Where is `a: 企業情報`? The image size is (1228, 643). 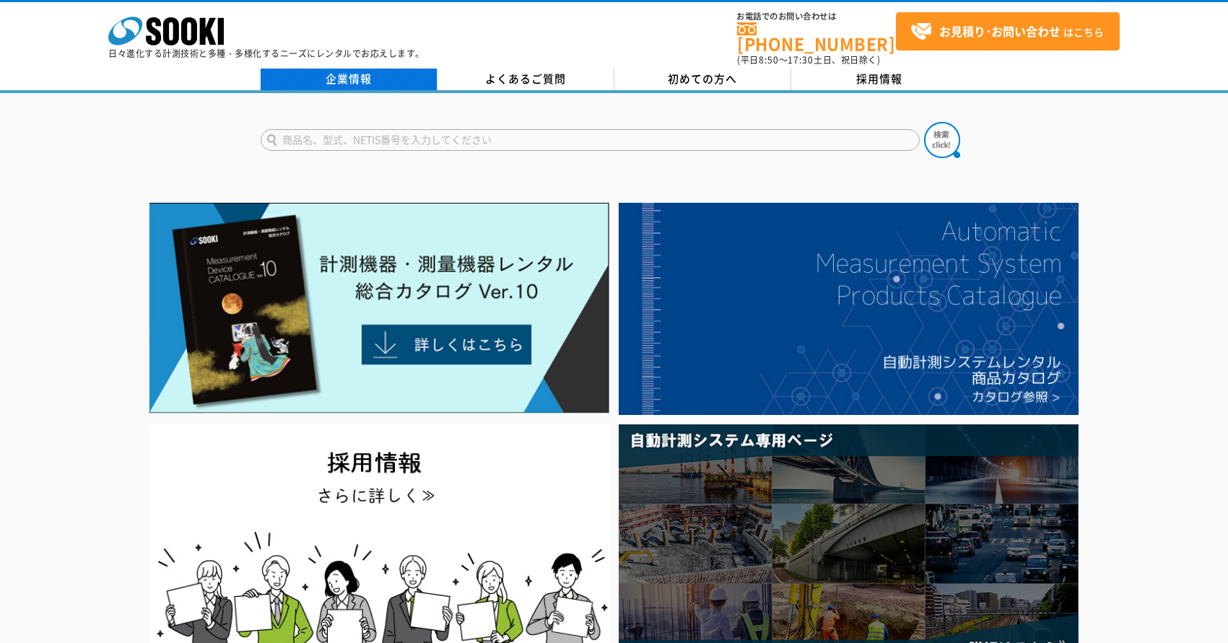 a: 企業情報 is located at coordinates (349, 79).